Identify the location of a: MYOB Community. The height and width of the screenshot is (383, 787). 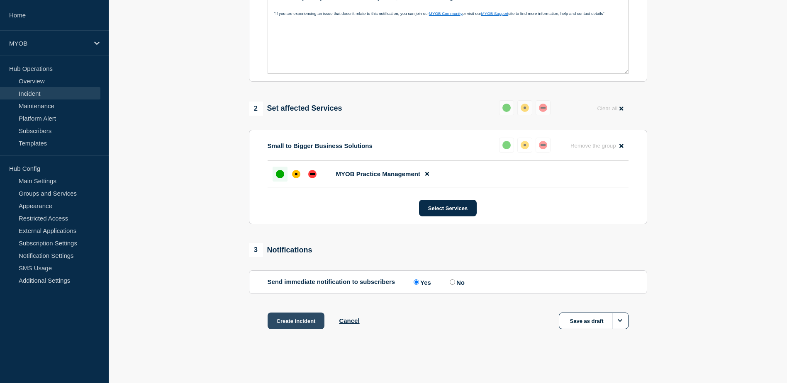
(446, 13).